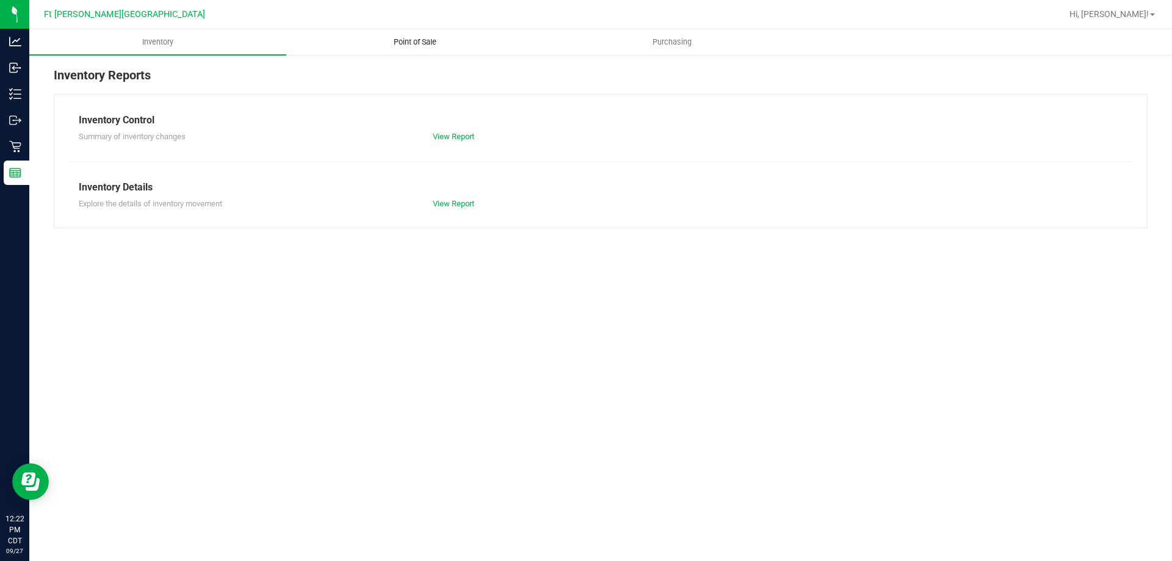 The width and height of the screenshot is (1172, 561). Describe the element at coordinates (671, 42) in the screenshot. I see `a: Purchasing` at that location.